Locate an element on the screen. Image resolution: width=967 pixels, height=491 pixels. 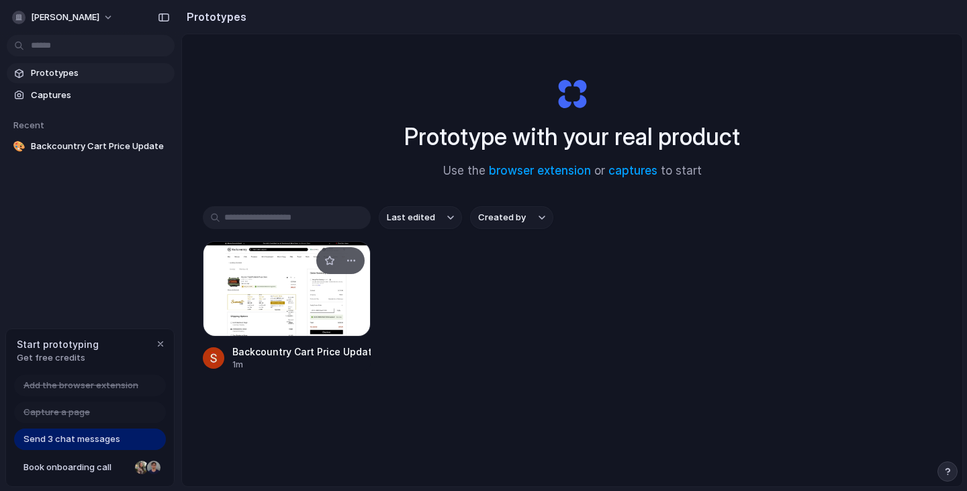
span: Get free credits is located at coordinates (58, 358).